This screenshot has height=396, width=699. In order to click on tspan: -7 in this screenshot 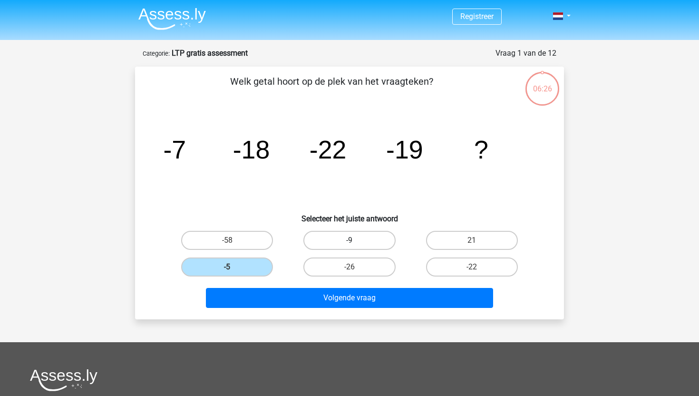, I will do `click(175, 149)`.